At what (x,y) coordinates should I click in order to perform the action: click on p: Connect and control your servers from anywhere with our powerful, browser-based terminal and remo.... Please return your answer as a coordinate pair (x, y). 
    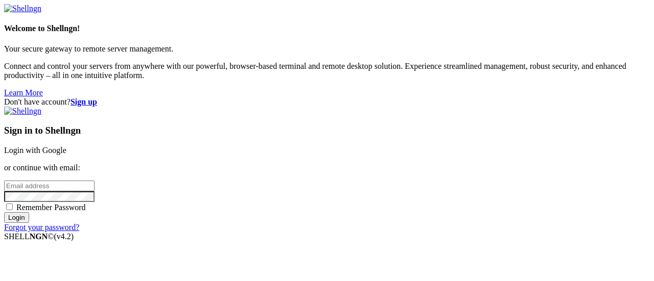
    Looking at the image, I should click on (327, 71).